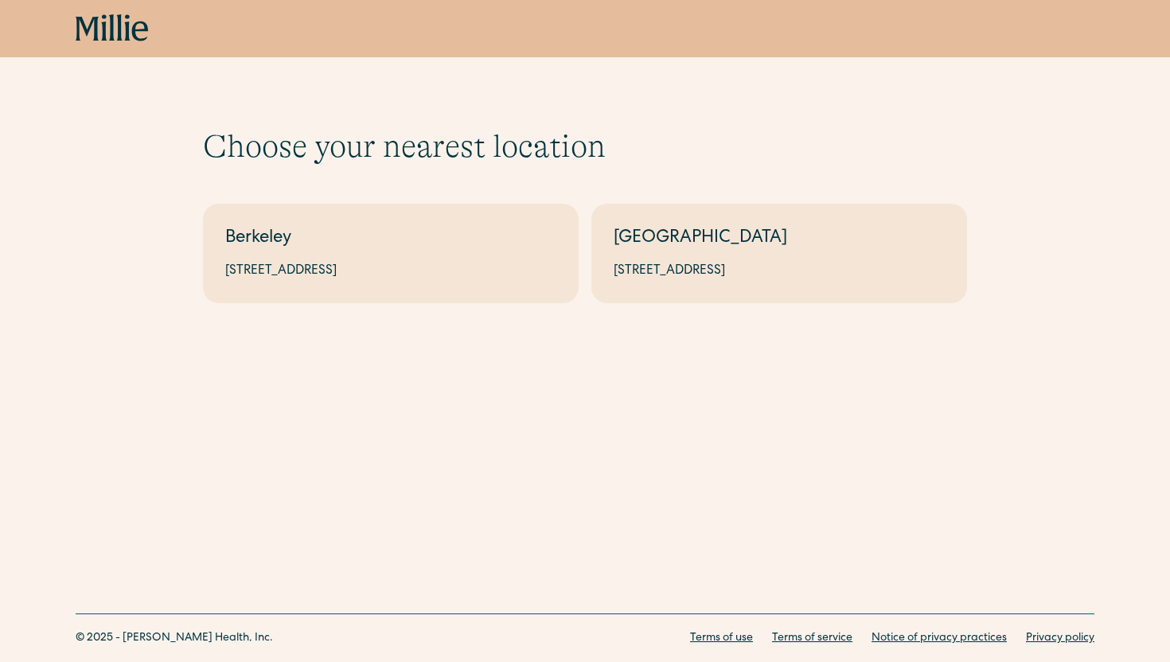 Image resolution: width=1170 pixels, height=662 pixels. What do you see at coordinates (112, 29) in the screenshot?
I see `a: home` at bounding box center [112, 29].